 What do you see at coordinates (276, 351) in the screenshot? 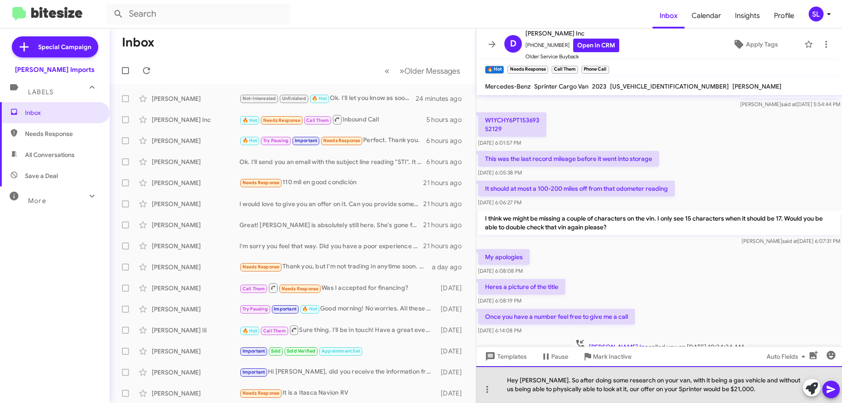
I see `span: Sold` at bounding box center [276, 351].